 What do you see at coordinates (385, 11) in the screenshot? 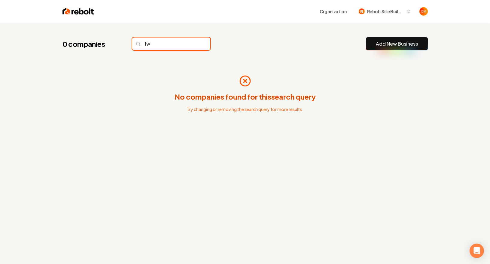
I see `span: Rebolt Site Builder` at bounding box center [385, 11].